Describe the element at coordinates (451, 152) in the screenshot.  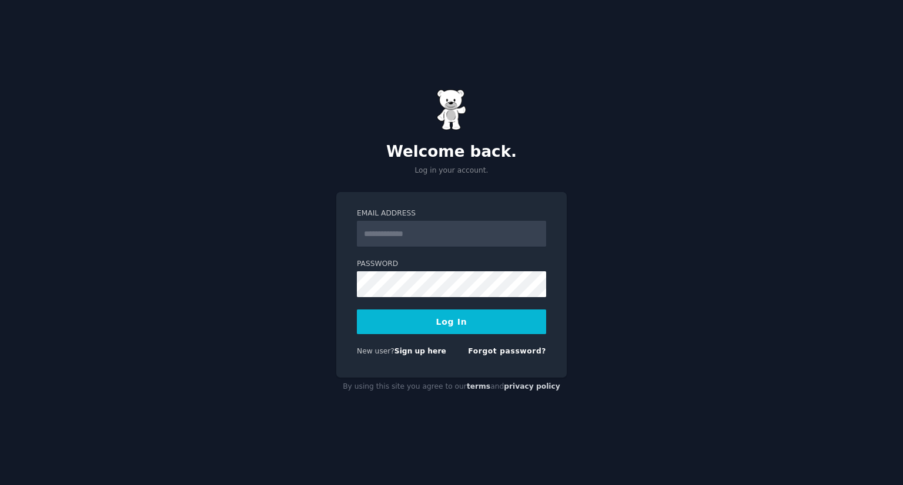
I see `h2: Welcome back.` at that location.